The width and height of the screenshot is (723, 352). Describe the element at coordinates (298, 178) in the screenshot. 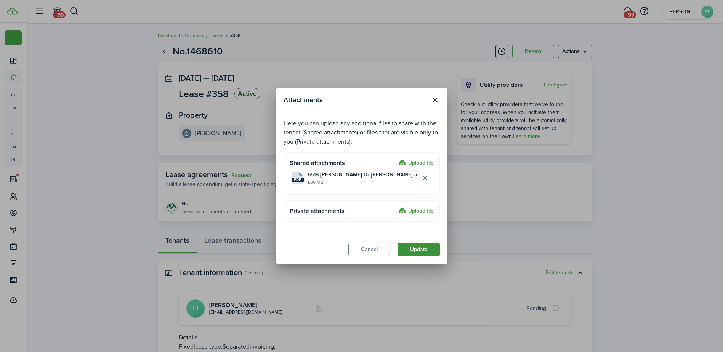

I see `file-icon: File` at that location.